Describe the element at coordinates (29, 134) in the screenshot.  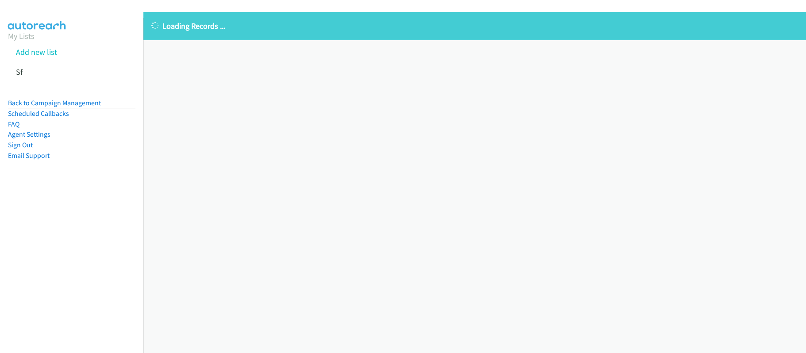
I see `a: Agent Settings` at that location.